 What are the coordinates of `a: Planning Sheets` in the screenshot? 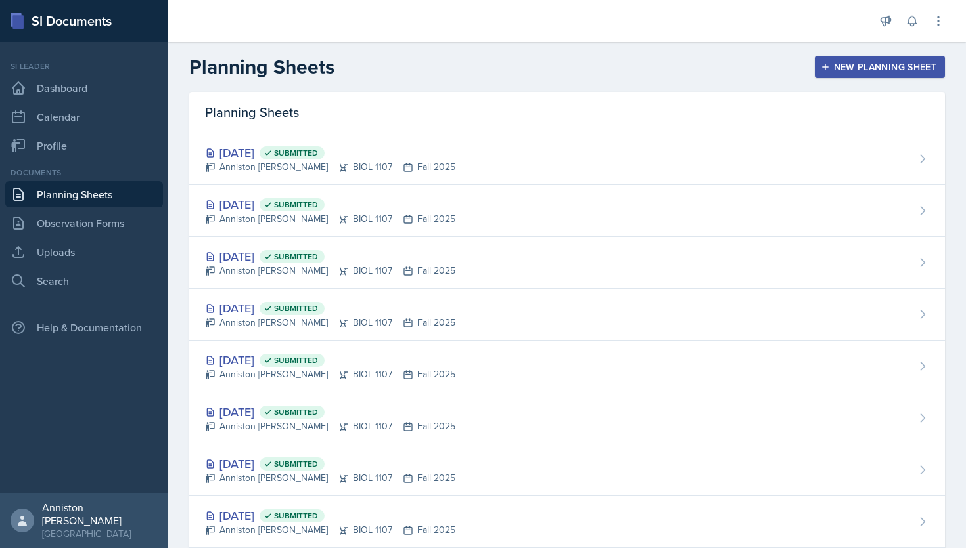 It's located at (84, 194).